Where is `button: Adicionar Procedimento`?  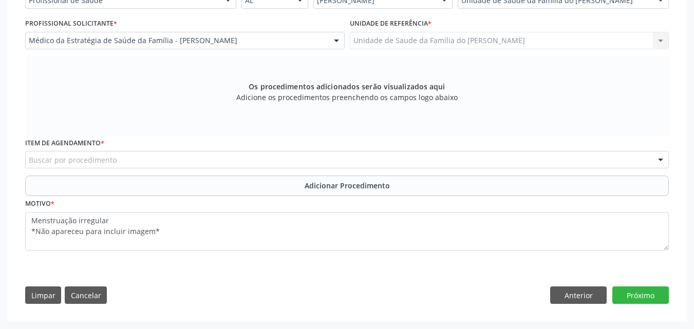
button: Adicionar Procedimento is located at coordinates (347, 186).